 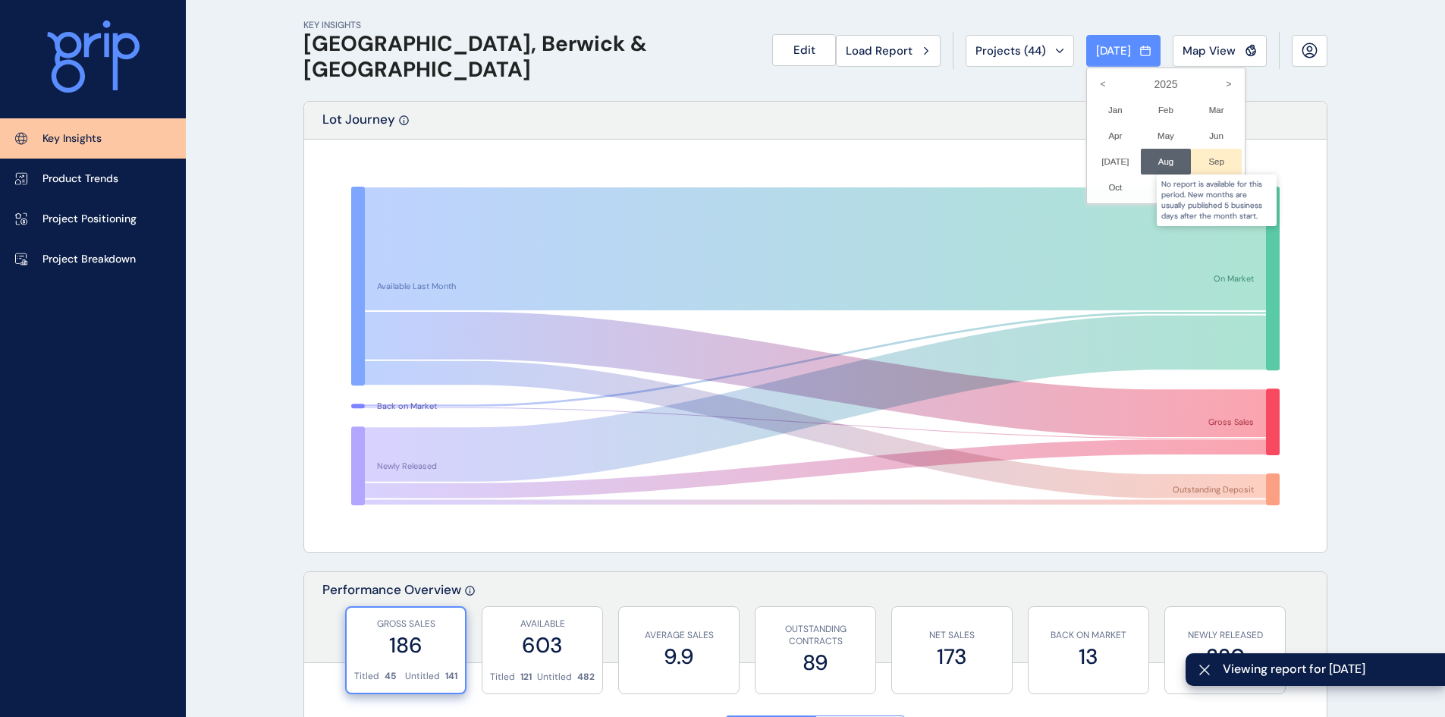 I want to click on li: Aug, so click(x=1166, y=162).